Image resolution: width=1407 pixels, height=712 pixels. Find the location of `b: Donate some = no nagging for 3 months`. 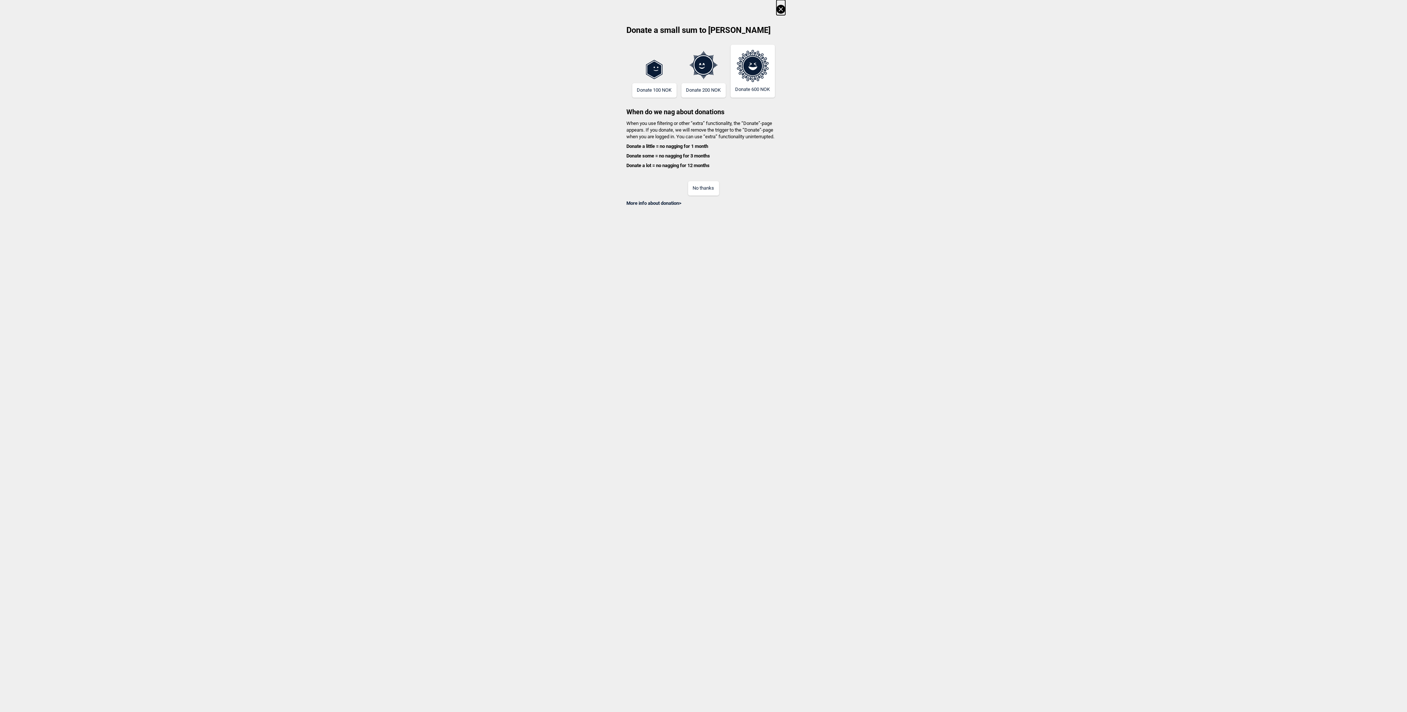

b: Donate some = no nagging for 3 months is located at coordinates (669, 156).